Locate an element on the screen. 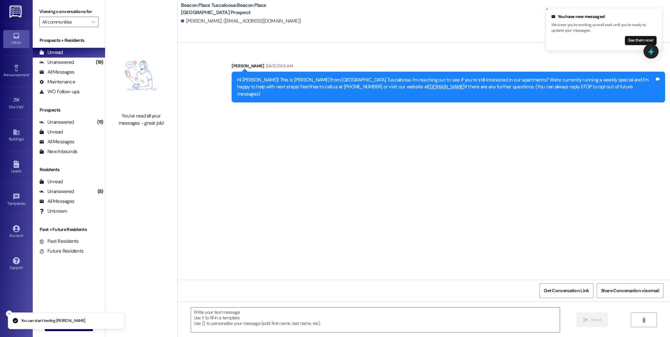 This screenshot has height=337, width=670. div: Past + Future Residents is located at coordinates (69, 229).